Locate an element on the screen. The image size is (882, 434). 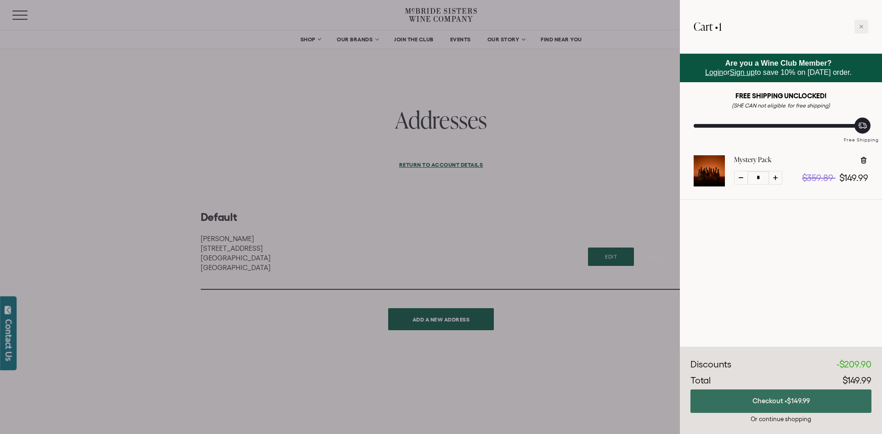
button: Checkout •$149.99 is located at coordinates (781, 401).